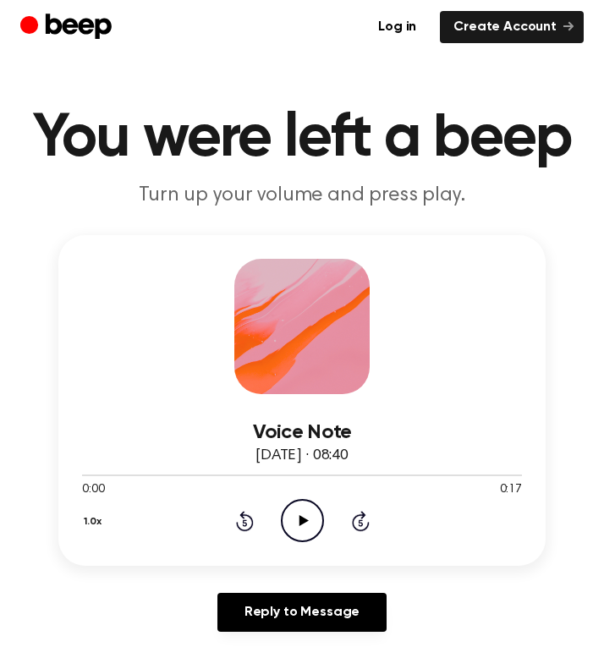 This screenshot has height=658, width=604. I want to click on a: Beep, so click(68, 27).